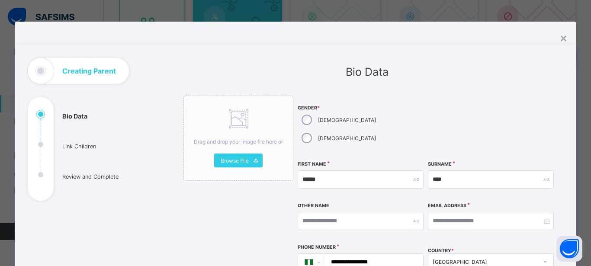  I want to click on label: Email Address, so click(447, 205).